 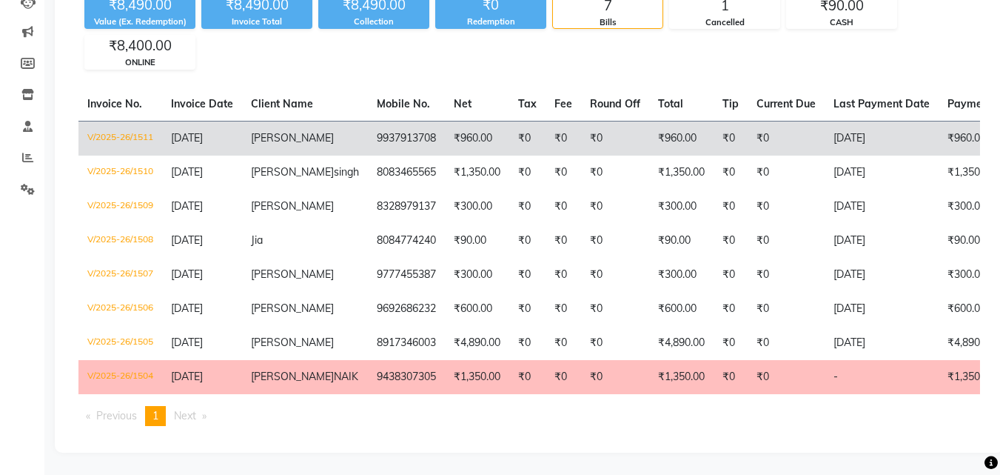 I want to click on td: V/2025-26/1508, so click(x=120, y=241).